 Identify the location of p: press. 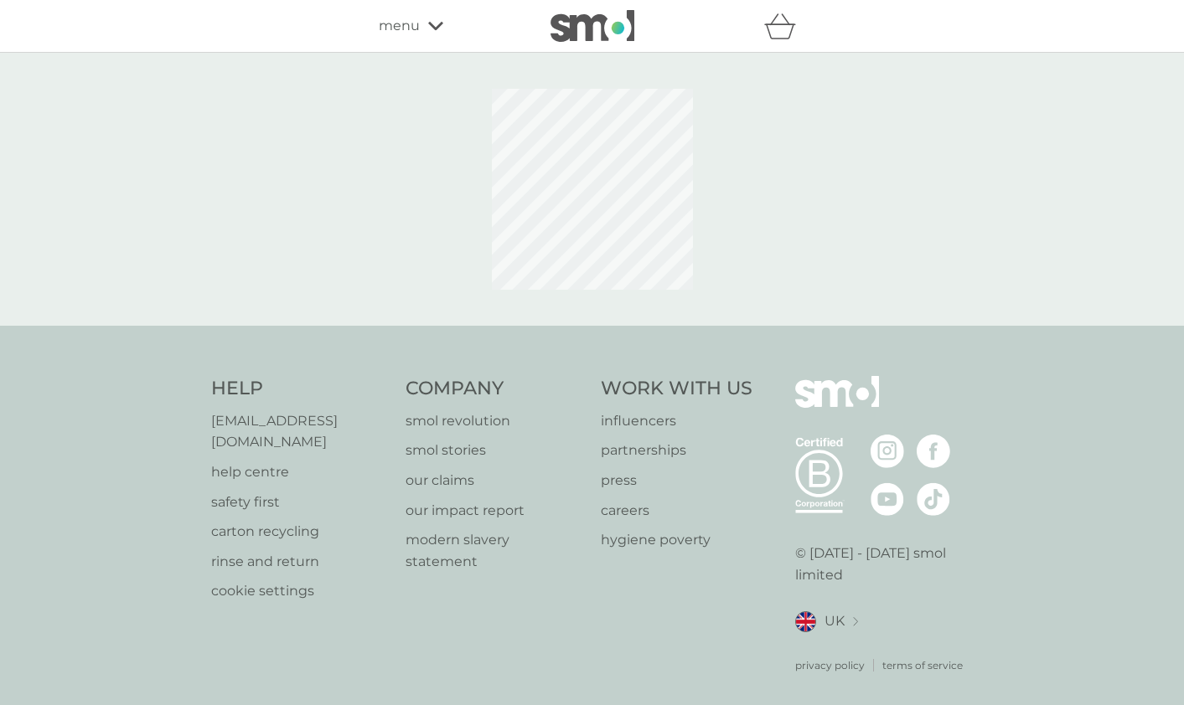
(676, 481).